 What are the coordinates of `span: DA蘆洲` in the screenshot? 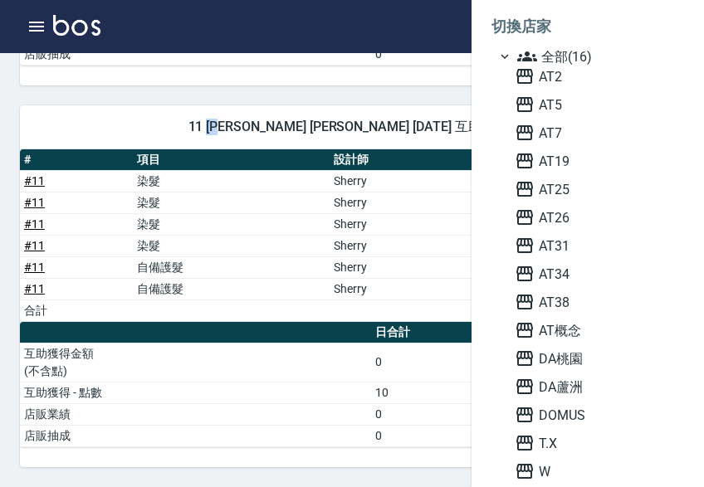 It's located at (596, 387).